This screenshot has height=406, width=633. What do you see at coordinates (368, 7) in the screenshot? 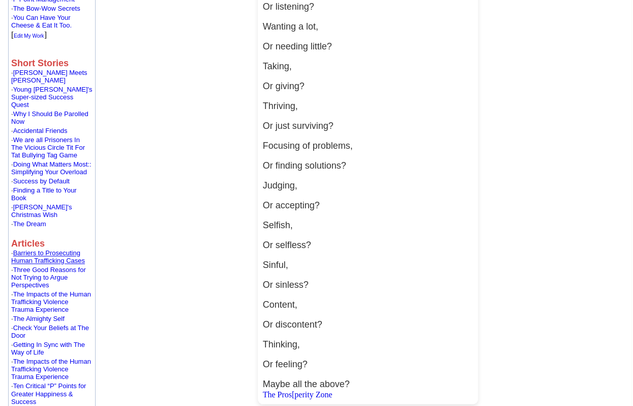
I see `p: Or listening?` at bounding box center [368, 7].